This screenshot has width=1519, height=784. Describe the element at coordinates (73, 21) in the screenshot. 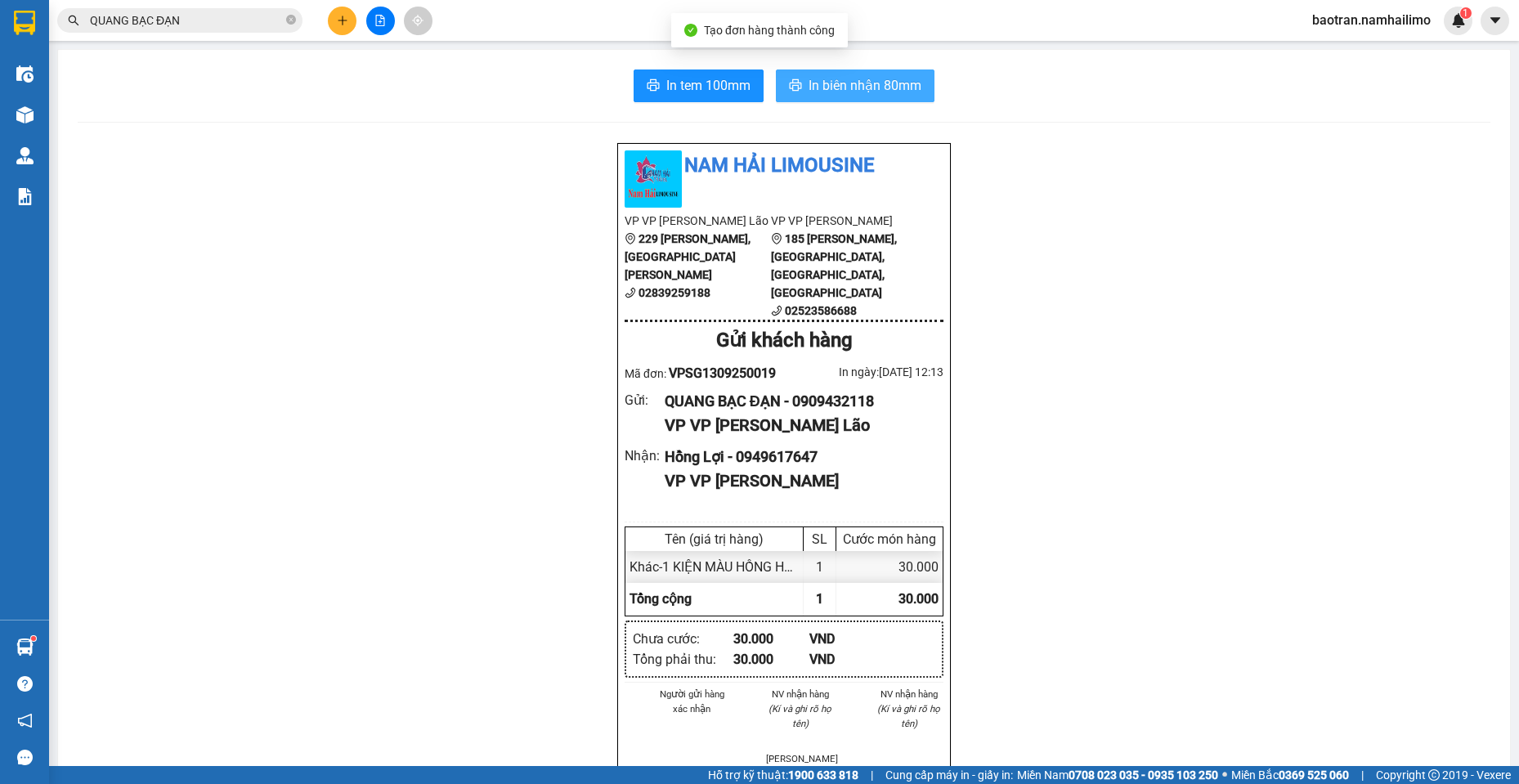

I see `span: search` at that location.